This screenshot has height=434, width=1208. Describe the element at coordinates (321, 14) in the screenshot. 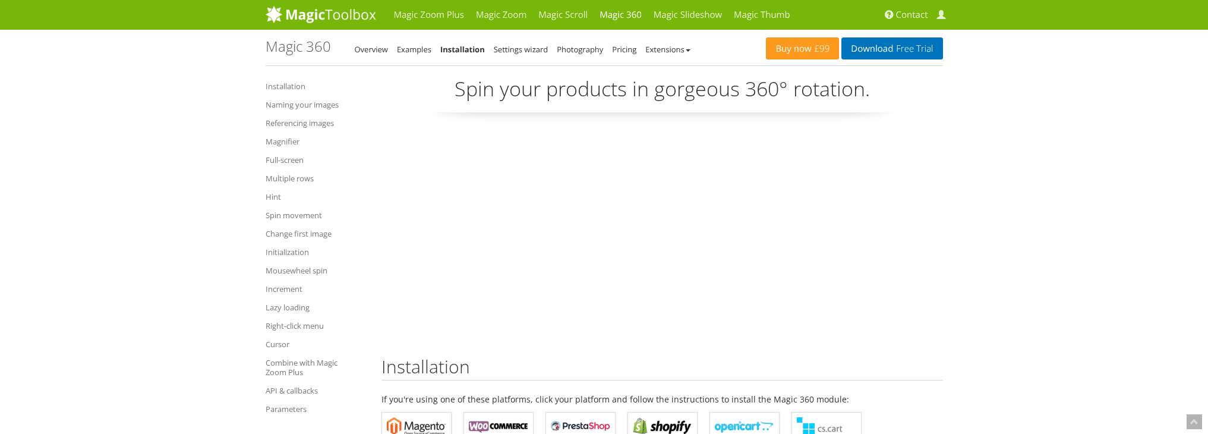

I see `img: MagicToolbox.com - Image tools for your website` at that location.